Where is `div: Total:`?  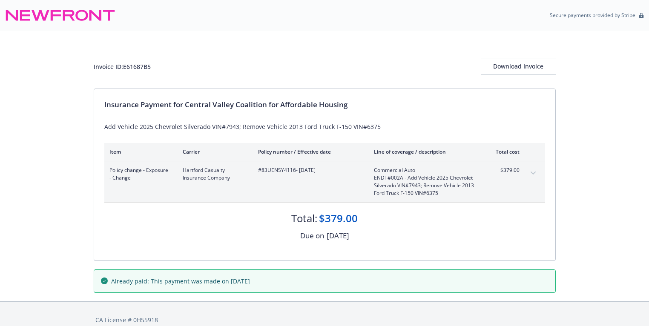
div: Total: is located at coordinates (304, 219).